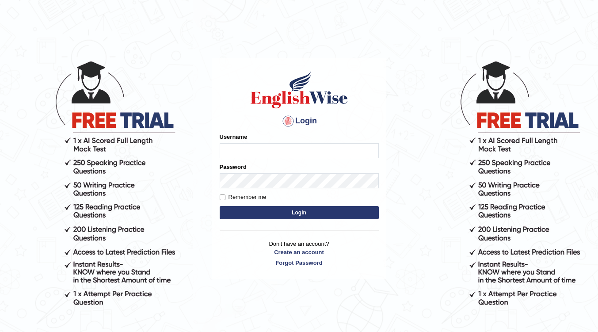 The width and height of the screenshot is (598, 332). What do you see at coordinates (299, 263) in the screenshot?
I see `a: Forgot Password` at bounding box center [299, 263].